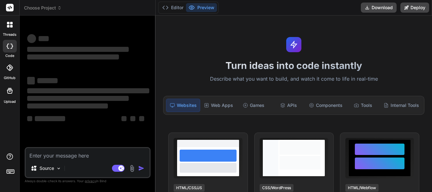 The image size is (432, 192). Describe the element at coordinates (294, 65) in the screenshot. I see `h1: Turn ideas into code instantly` at that location.